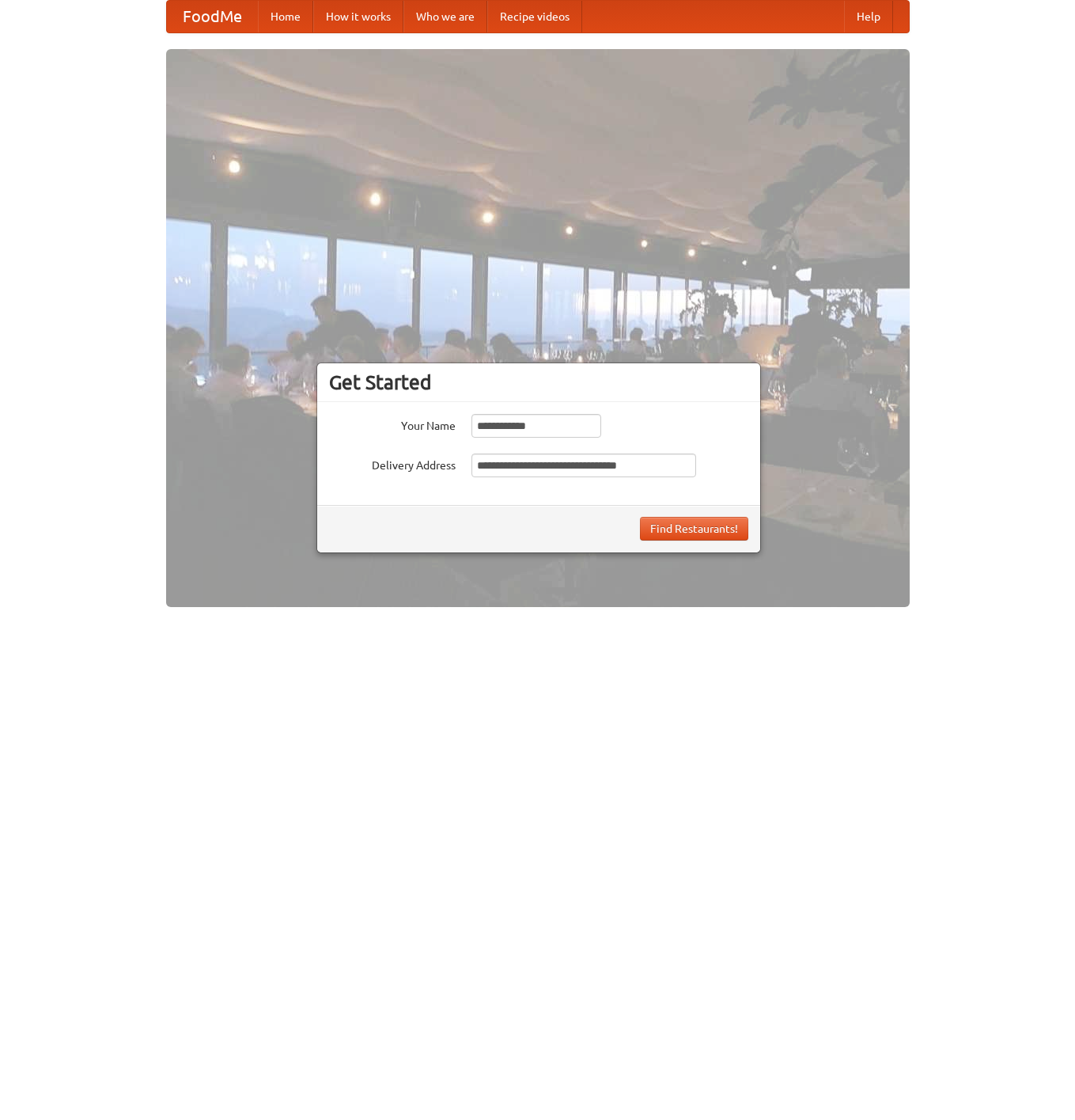  What do you see at coordinates (694, 529) in the screenshot?
I see `button: Find Restaurants!` at bounding box center [694, 529].